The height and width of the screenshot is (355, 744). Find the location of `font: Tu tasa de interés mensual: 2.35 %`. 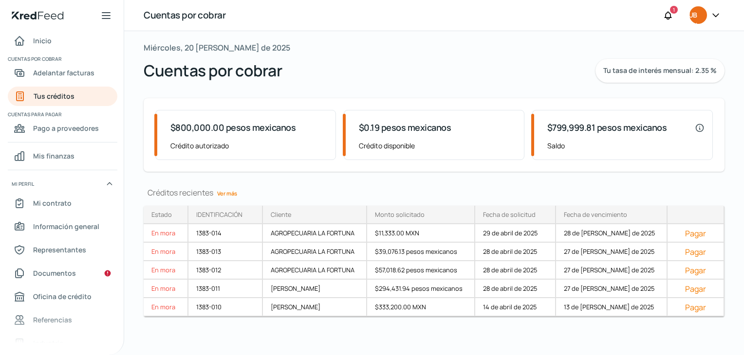

font: Tu tasa de interés mensual: 2.35 % is located at coordinates (660, 70).